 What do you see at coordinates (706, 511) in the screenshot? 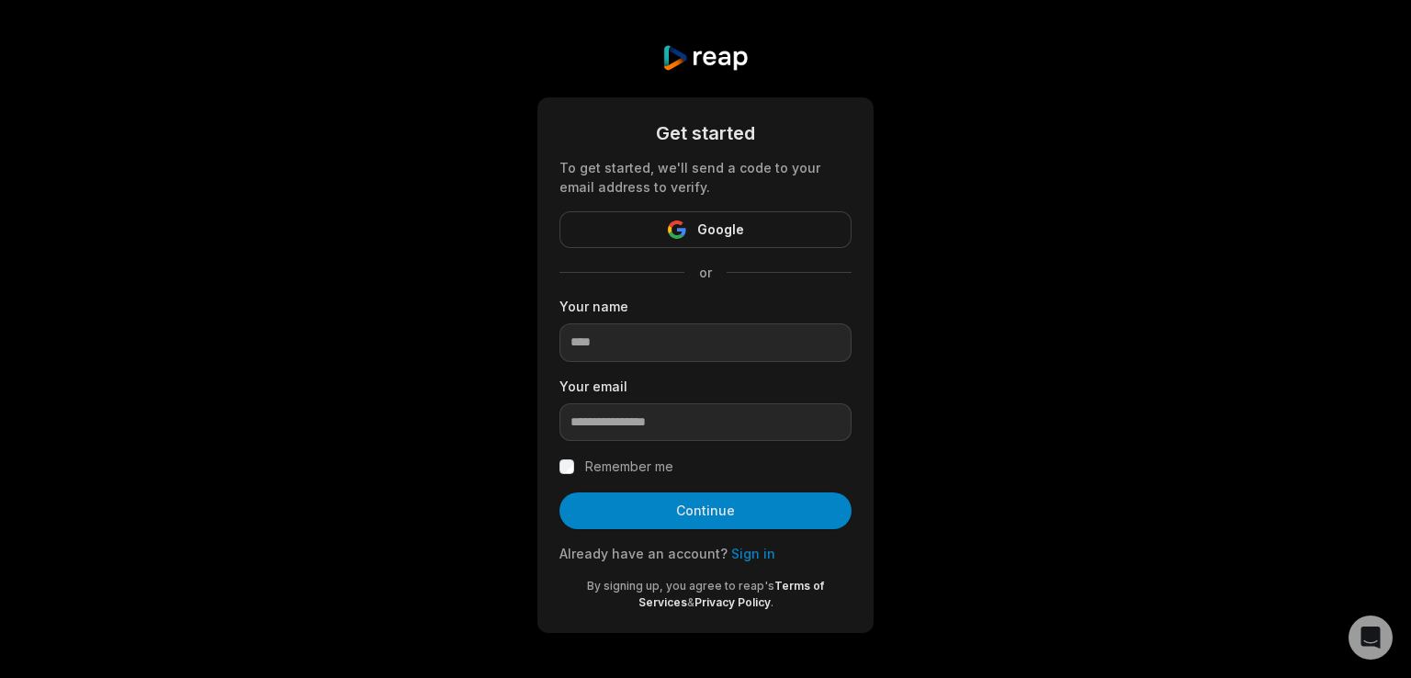
I see `button: Continue` at bounding box center [706, 511].